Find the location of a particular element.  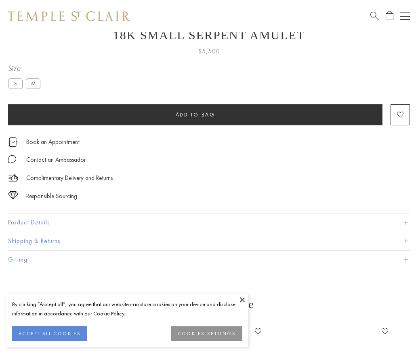

button: Shipping & Returns is located at coordinates (209, 241).